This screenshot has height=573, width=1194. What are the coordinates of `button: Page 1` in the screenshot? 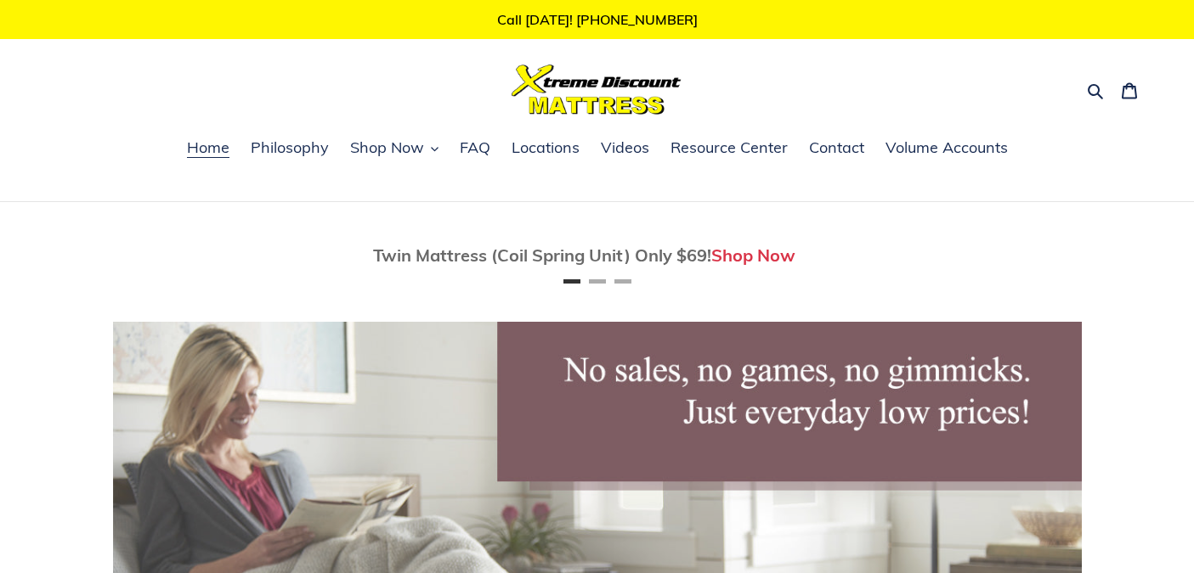 It's located at (572, 281).